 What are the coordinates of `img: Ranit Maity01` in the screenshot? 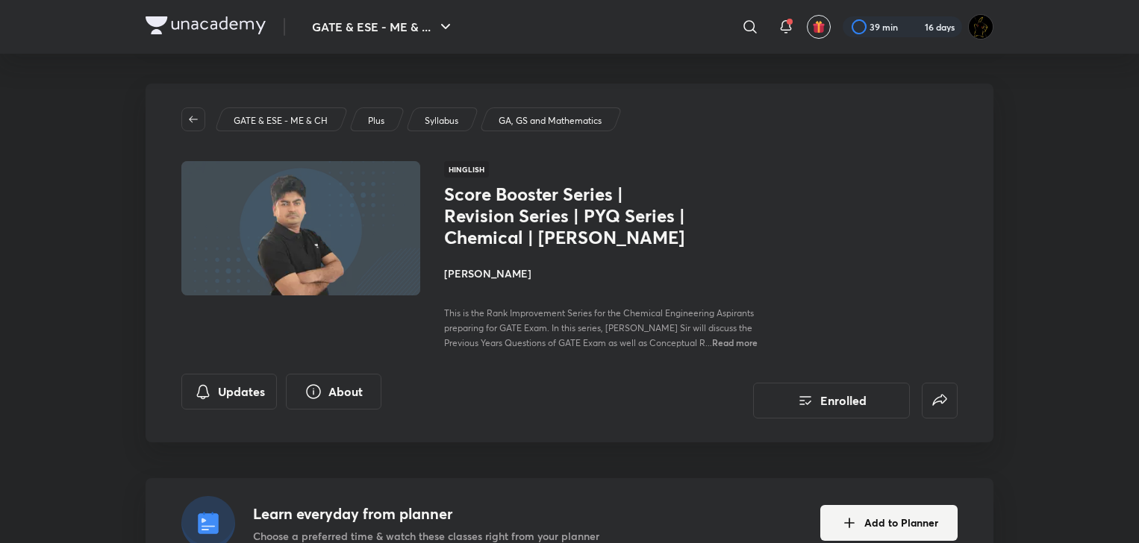 It's located at (981, 27).